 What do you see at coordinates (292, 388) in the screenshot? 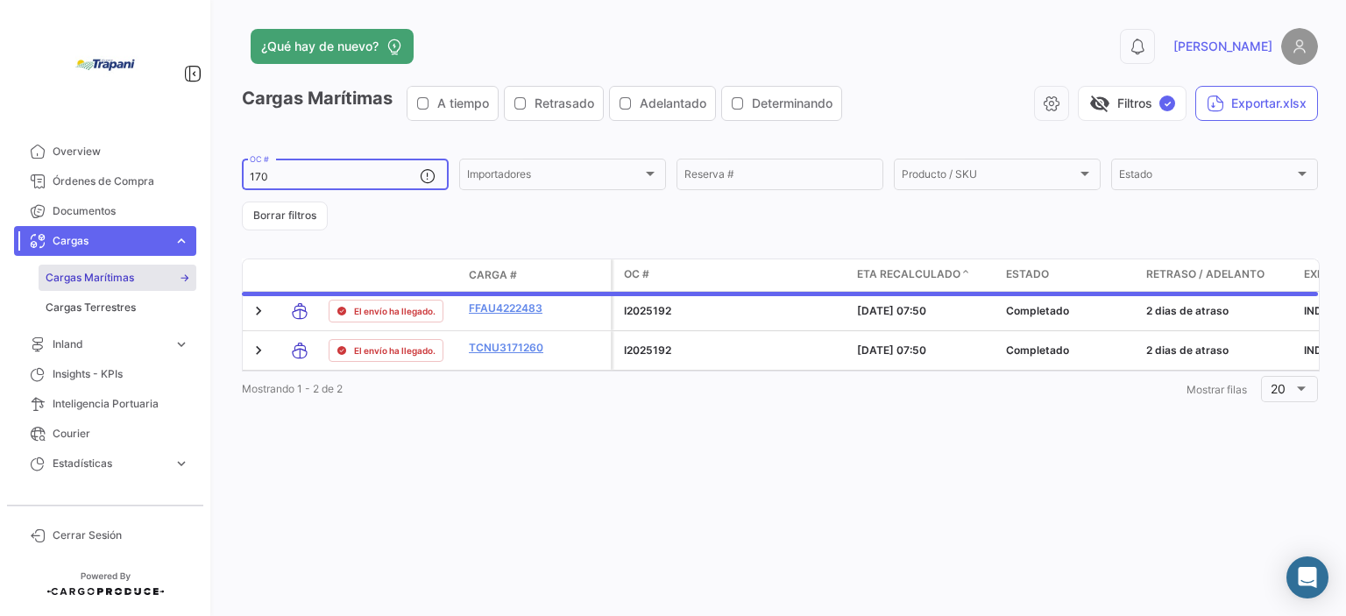
I see `span: Mostrando 1 - 2 de 2` at bounding box center [292, 388].